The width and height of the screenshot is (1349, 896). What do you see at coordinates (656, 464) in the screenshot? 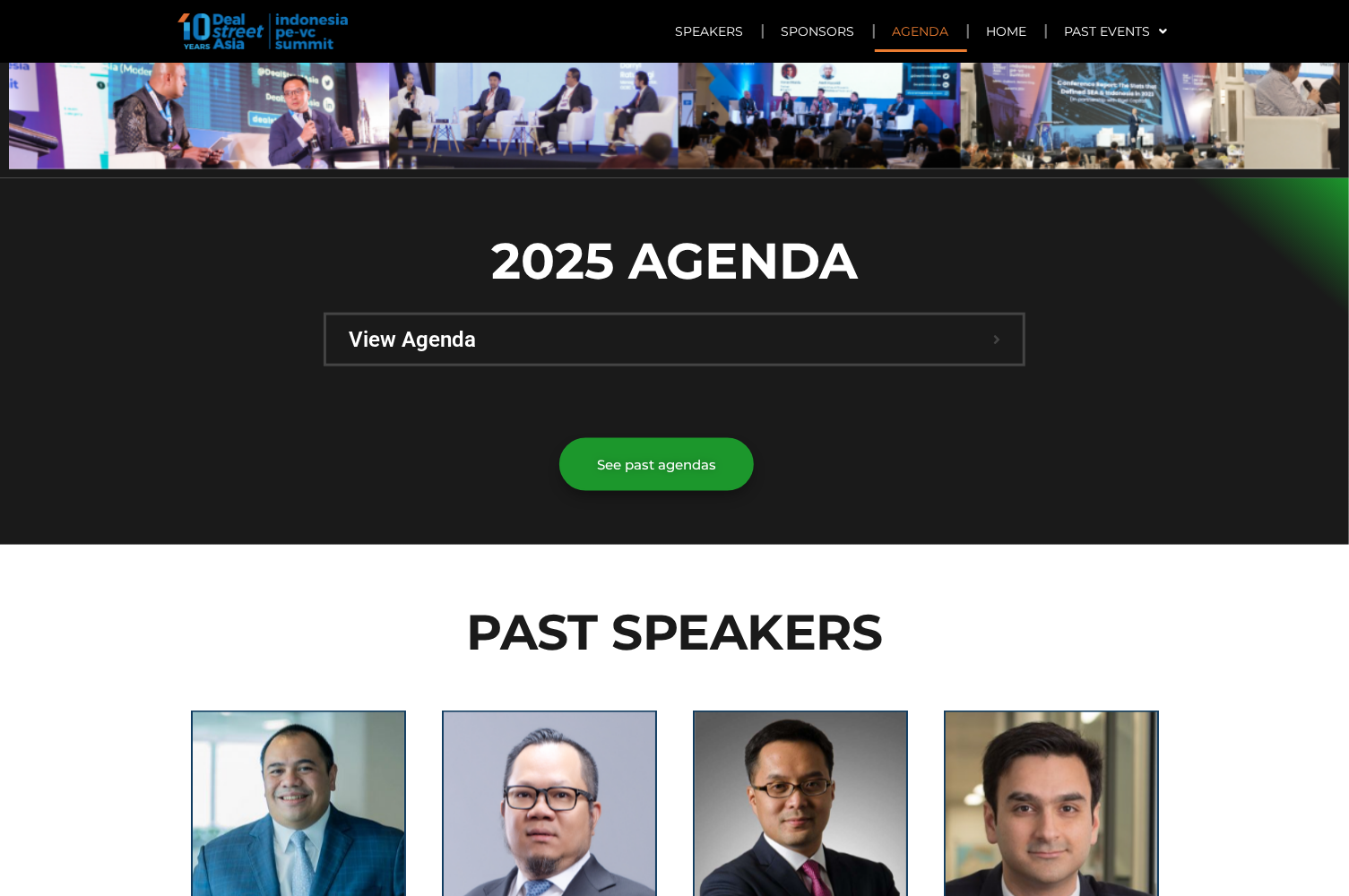
I see `a: See past agendas` at bounding box center [656, 464].